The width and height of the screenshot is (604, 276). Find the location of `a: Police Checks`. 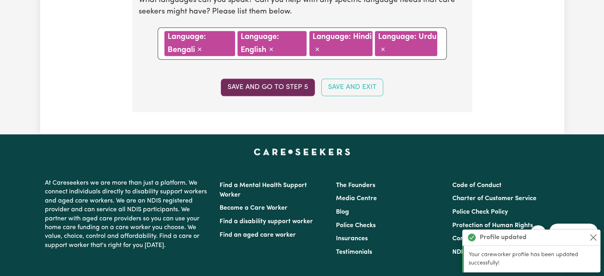

a: Police Checks is located at coordinates (356, 226).